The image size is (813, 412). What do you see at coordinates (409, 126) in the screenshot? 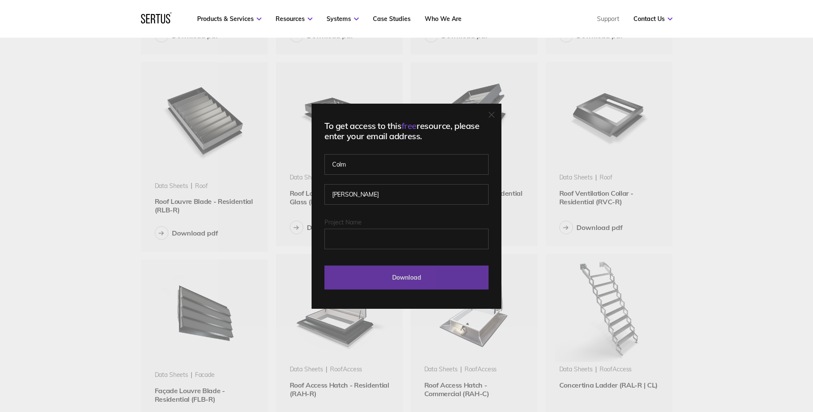
I see `span: free` at bounding box center [409, 126].